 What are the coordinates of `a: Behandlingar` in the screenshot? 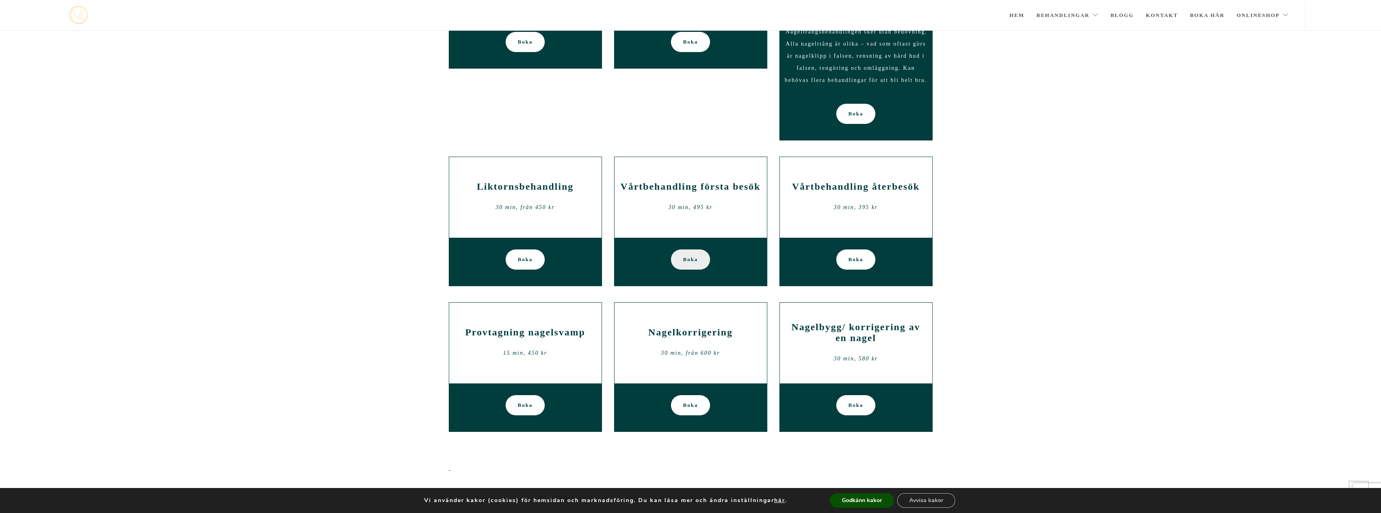 It's located at (1068, 15).